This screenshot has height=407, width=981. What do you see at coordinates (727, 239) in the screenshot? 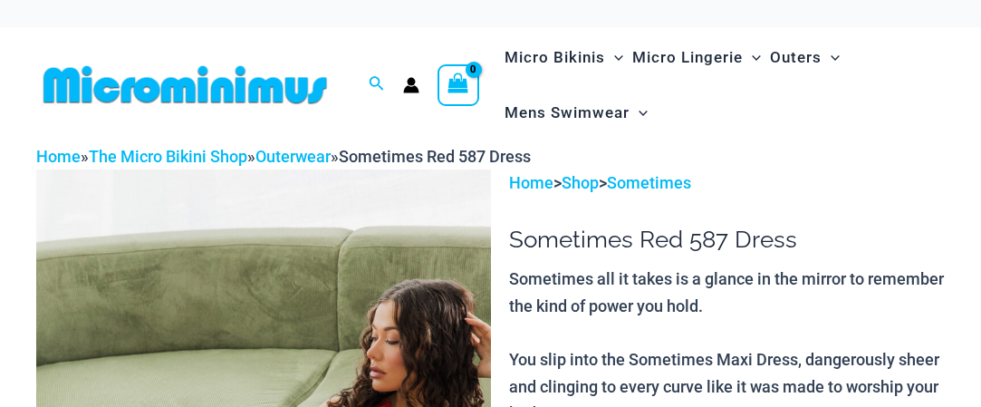
I see `h1: Sometimes Red 587 Dress` at bounding box center [727, 239].